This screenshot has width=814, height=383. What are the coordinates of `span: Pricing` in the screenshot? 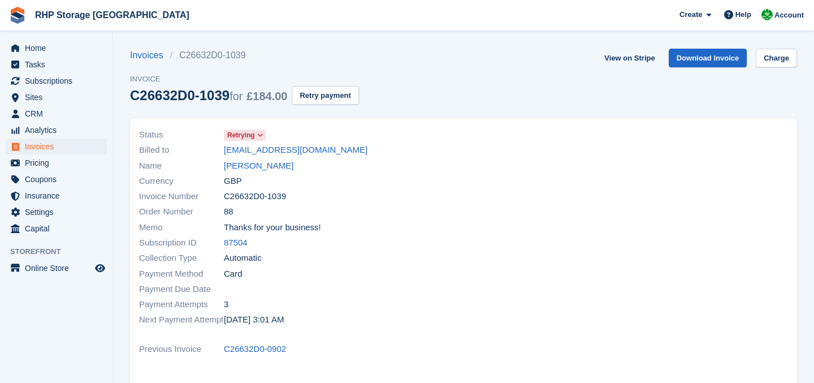 It's located at (59, 163).